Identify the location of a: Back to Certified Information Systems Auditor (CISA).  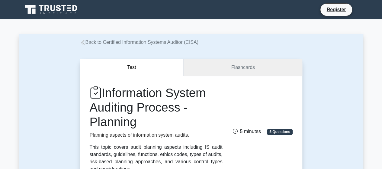
(139, 42).